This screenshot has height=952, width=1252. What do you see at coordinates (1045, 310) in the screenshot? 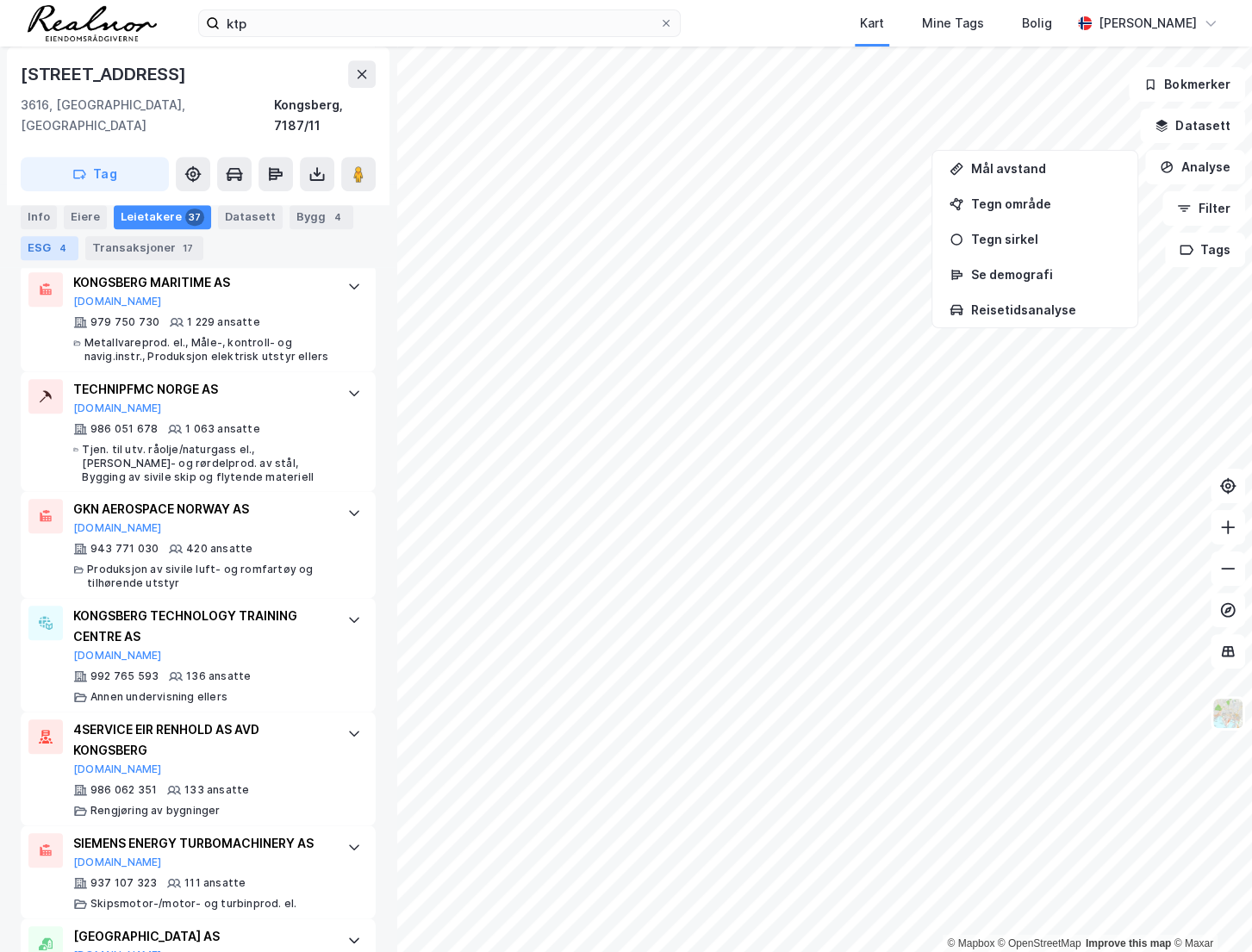
I see `div: Reisetidsanalyse` at bounding box center [1045, 310].